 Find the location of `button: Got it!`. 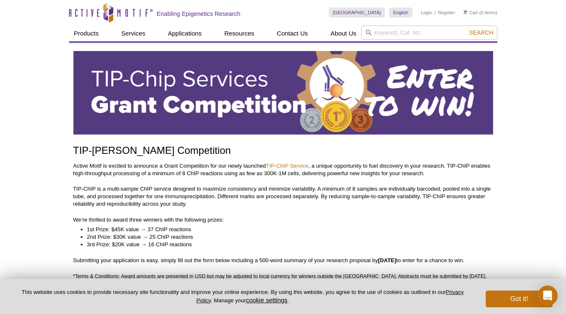

button: Got it! is located at coordinates (519, 299).